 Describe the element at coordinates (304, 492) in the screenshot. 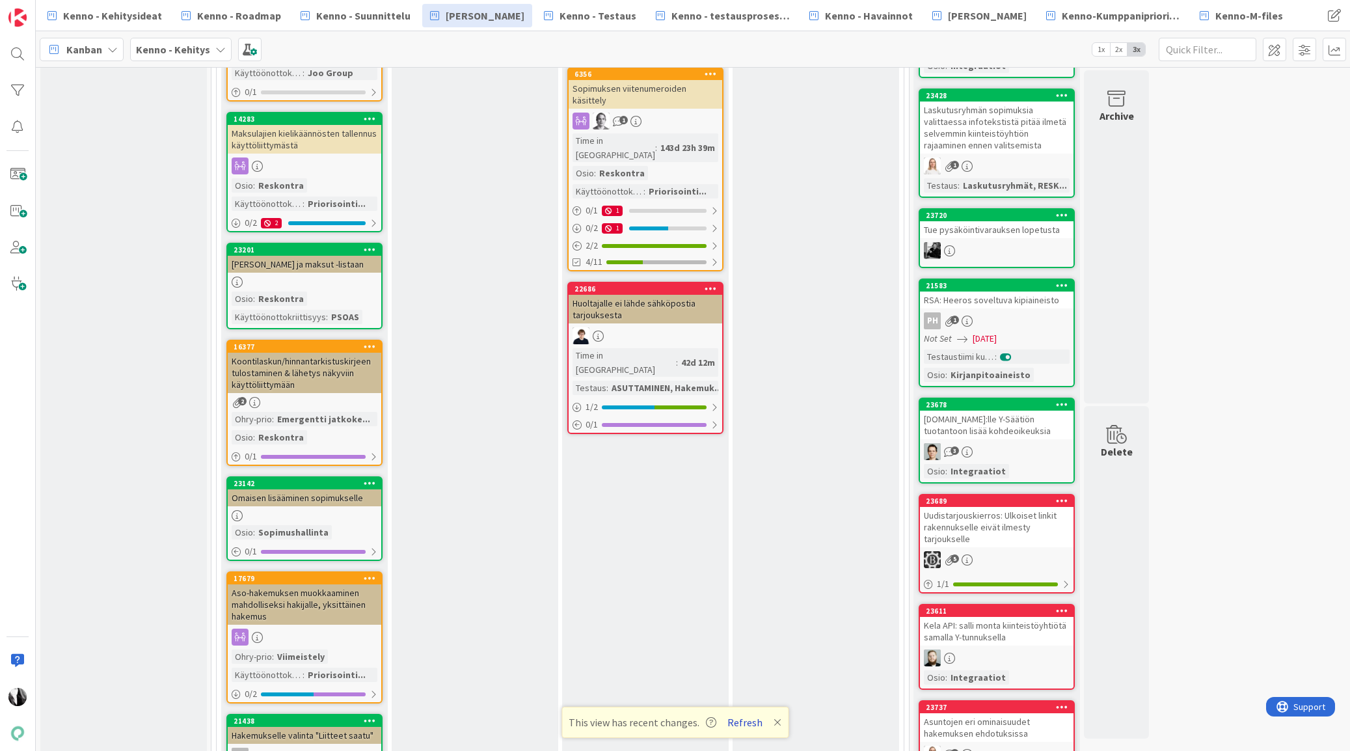

I see `div: 23142Omaisen lisääminen sopimukselle` at that location.